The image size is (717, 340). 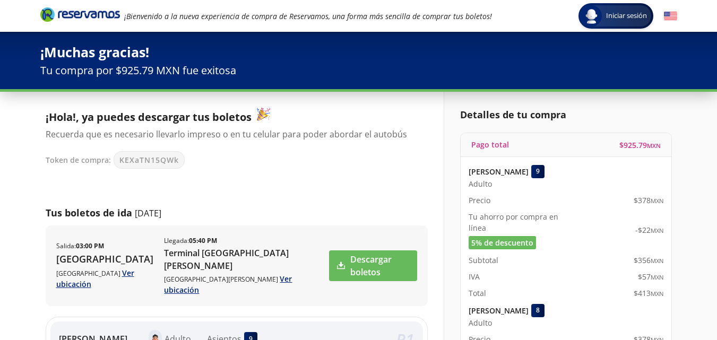 What do you see at coordinates (203, 240) in the screenshot?
I see `b: 05:40 PM` at bounding box center [203, 240].